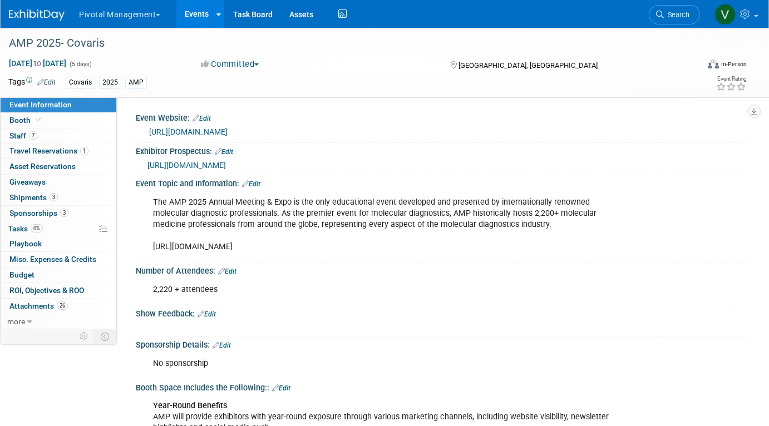 Image resolution: width=769 pixels, height=426 pixels. I want to click on span: Search, so click(677, 14).